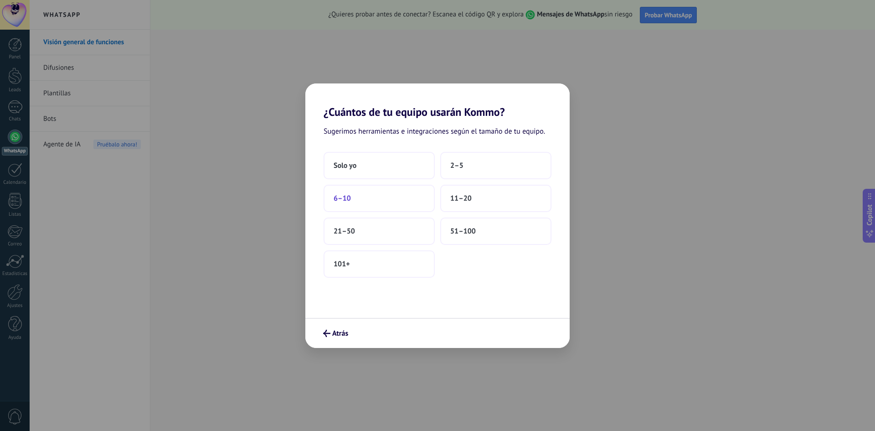  I want to click on button: 11–20, so click(496, 198).